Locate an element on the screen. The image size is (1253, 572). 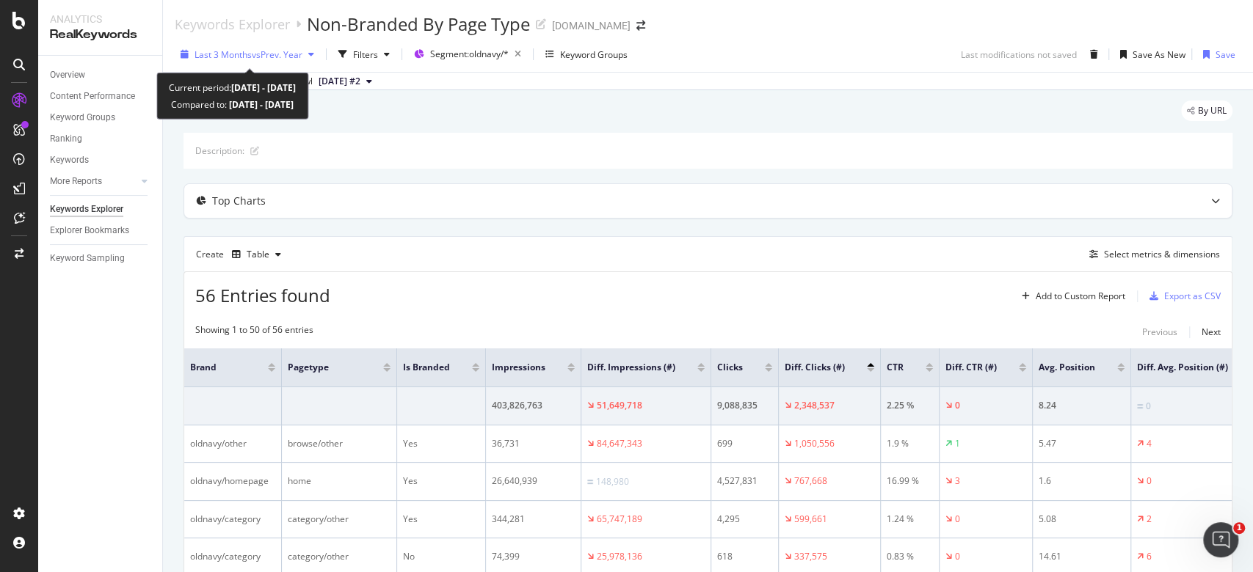
button: Keyword Groups is located at coordinates (586, 54).